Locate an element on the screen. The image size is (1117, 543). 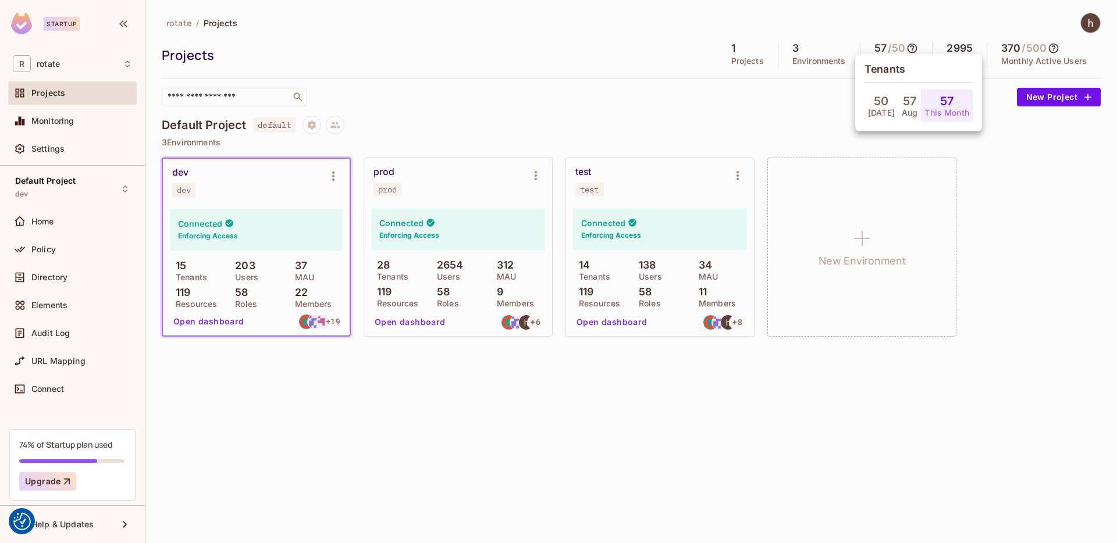
h4: 50 is located at coordinates (881, 101).